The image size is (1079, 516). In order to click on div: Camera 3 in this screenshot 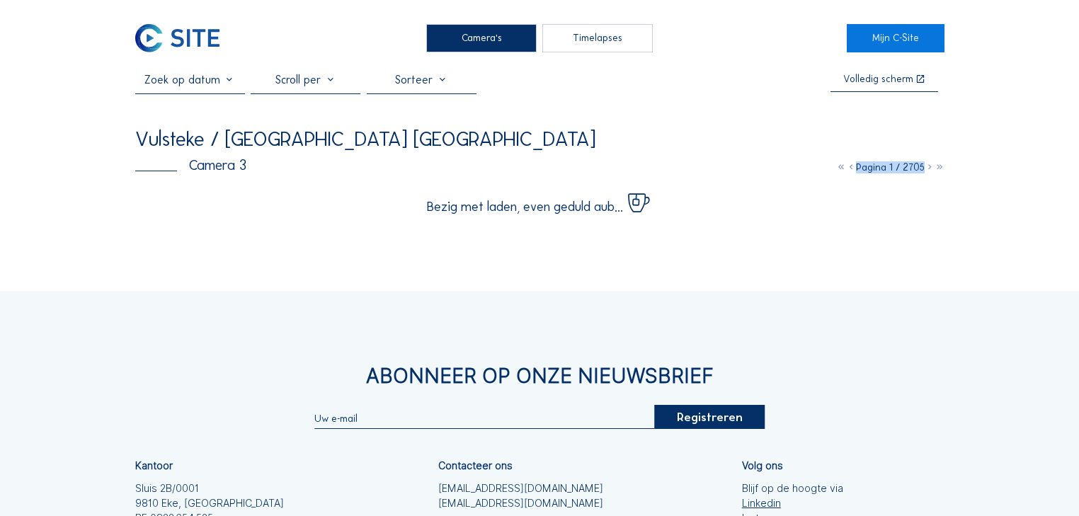, I will do `click(190, 166)`.